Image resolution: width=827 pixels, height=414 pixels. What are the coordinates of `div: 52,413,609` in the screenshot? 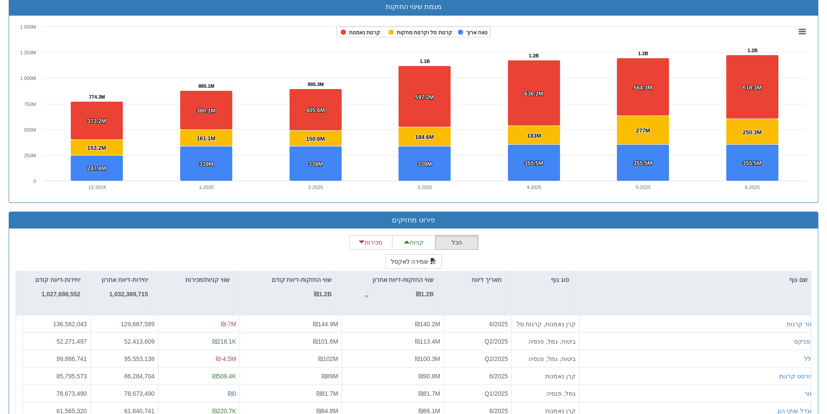 It's located at (124, 341).